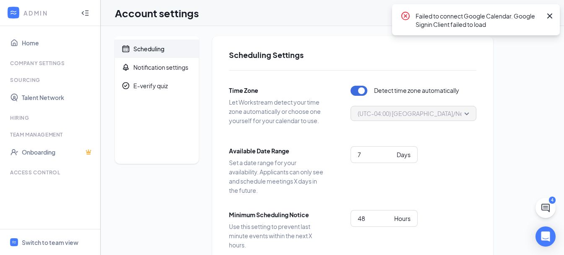 This screenshot has width=564, height=255. I want to click on div: 4, so click(552, 200).